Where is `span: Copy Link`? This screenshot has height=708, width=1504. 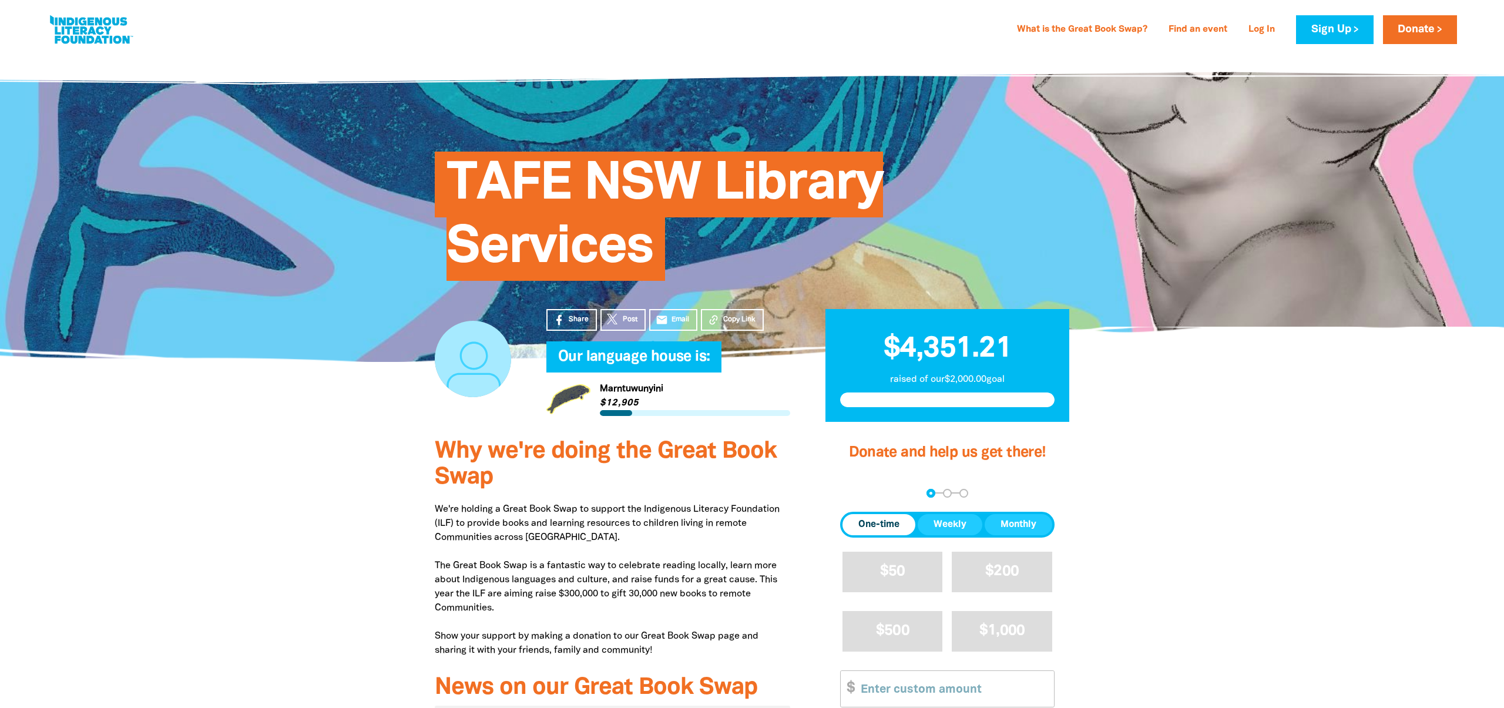 span: Copy Link is located at coordinates (739, 320).